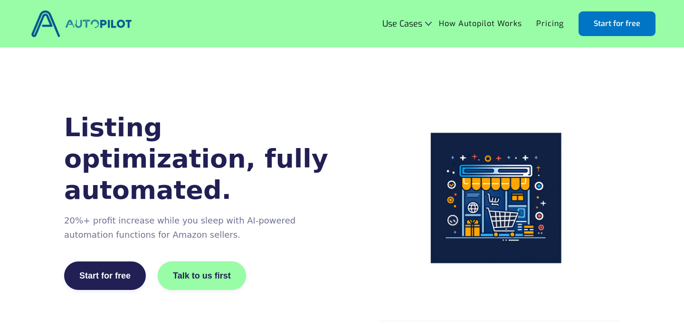  I want to click on a: Talk to us first, so click(202, 276).